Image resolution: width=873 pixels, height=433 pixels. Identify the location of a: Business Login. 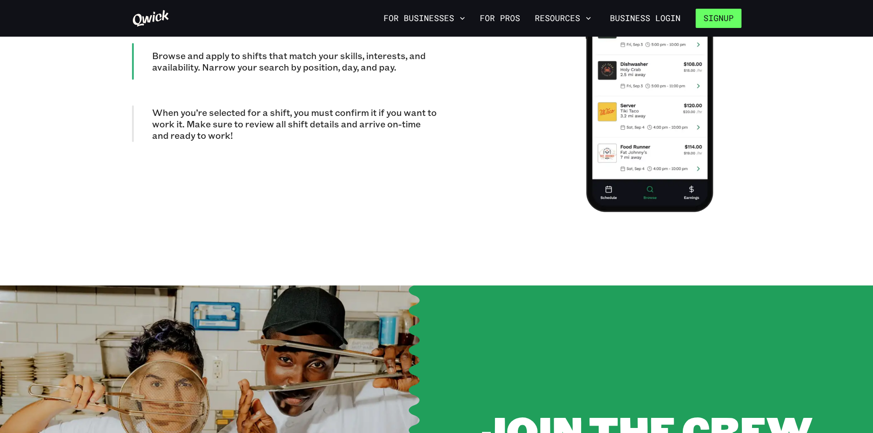
(645, 18).